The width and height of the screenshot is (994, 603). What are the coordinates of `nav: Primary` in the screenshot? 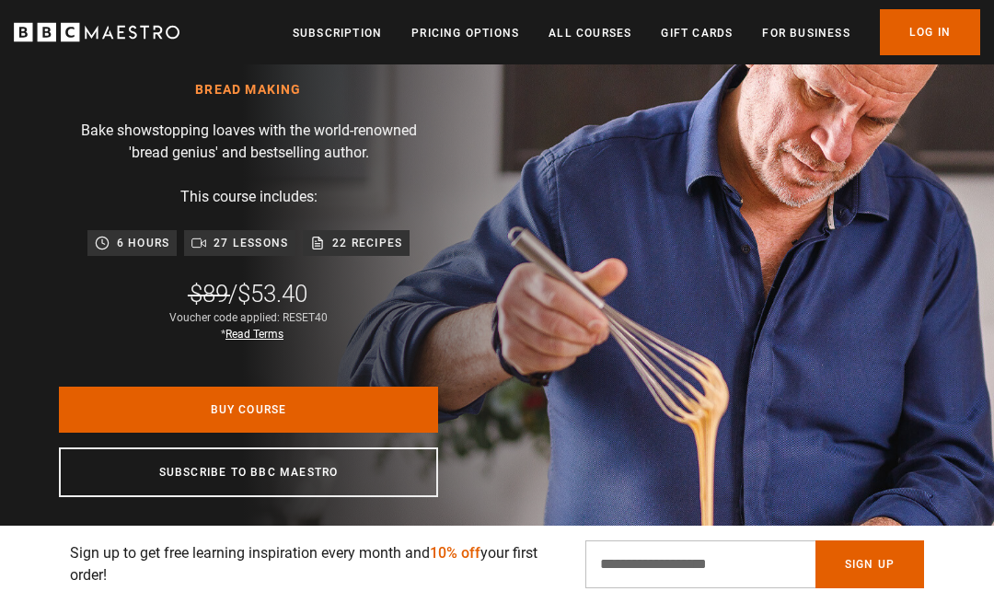 It's located at (636, 32).